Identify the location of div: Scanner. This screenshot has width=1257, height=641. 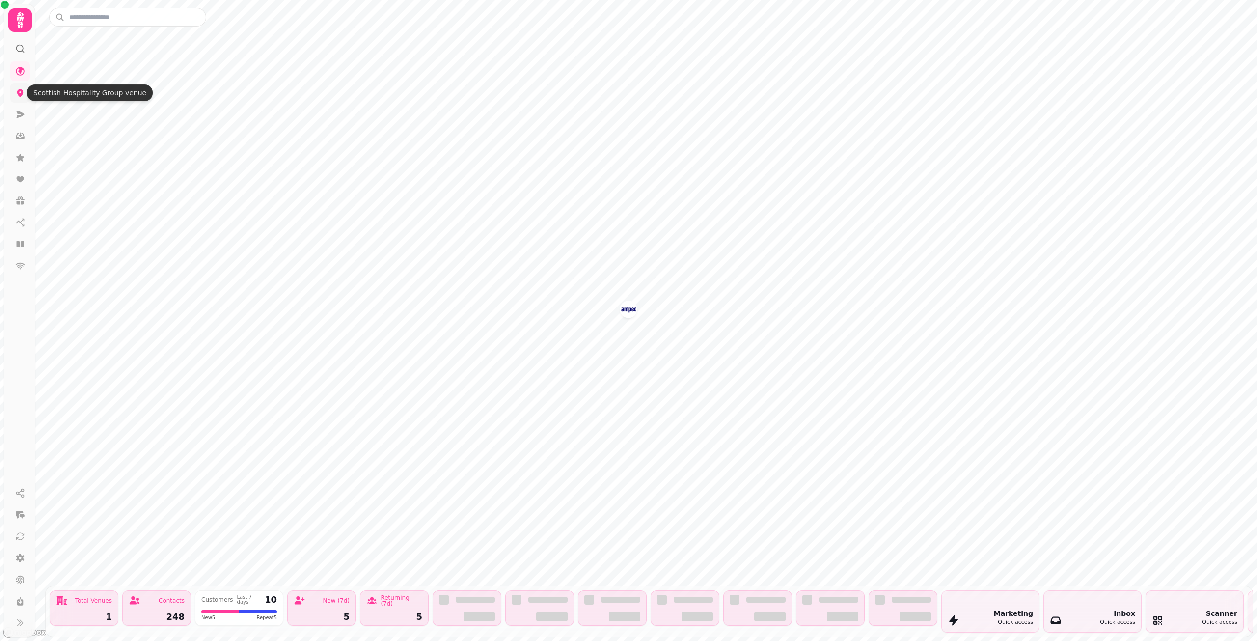
(1220, 613).